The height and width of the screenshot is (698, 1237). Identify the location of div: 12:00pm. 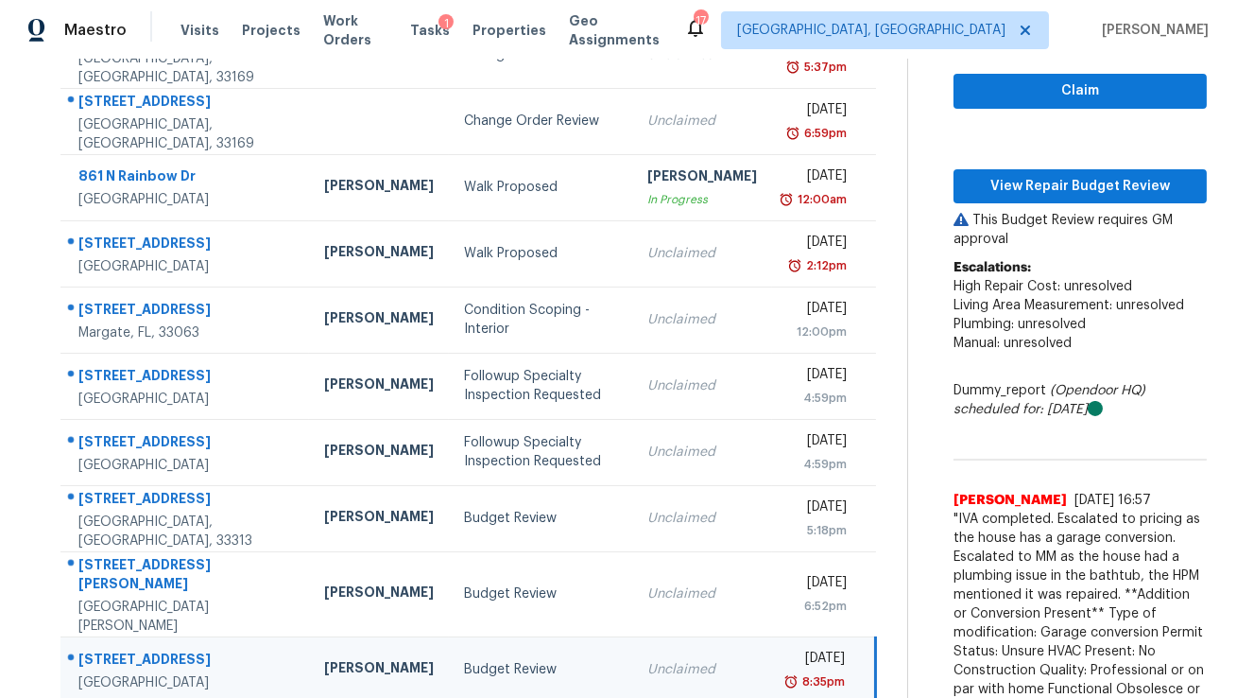
(817, 332).